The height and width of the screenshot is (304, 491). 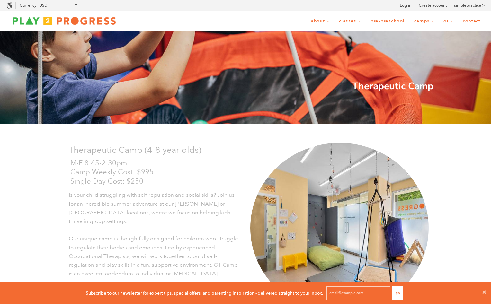 What do you see at coordinates (177, 150) in the screenshot?
I see `span: -8 year olds)` at bounding box center [177, 150].